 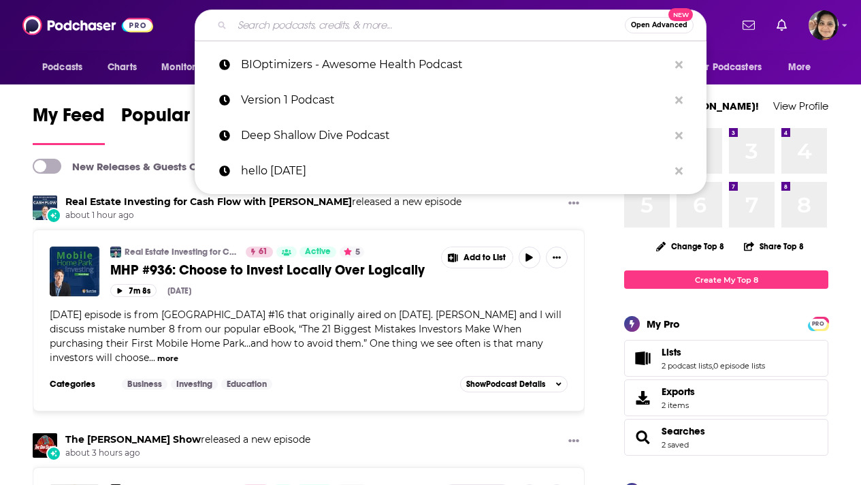 What do you see at coordinates (179, 124) in the screenshot?
I see `a: Popular Feed` at bounding box center [179, 124].